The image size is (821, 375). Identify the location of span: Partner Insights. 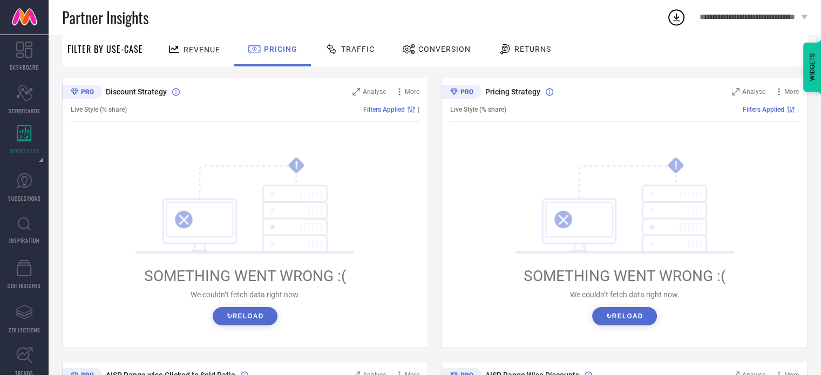
(105, 17).